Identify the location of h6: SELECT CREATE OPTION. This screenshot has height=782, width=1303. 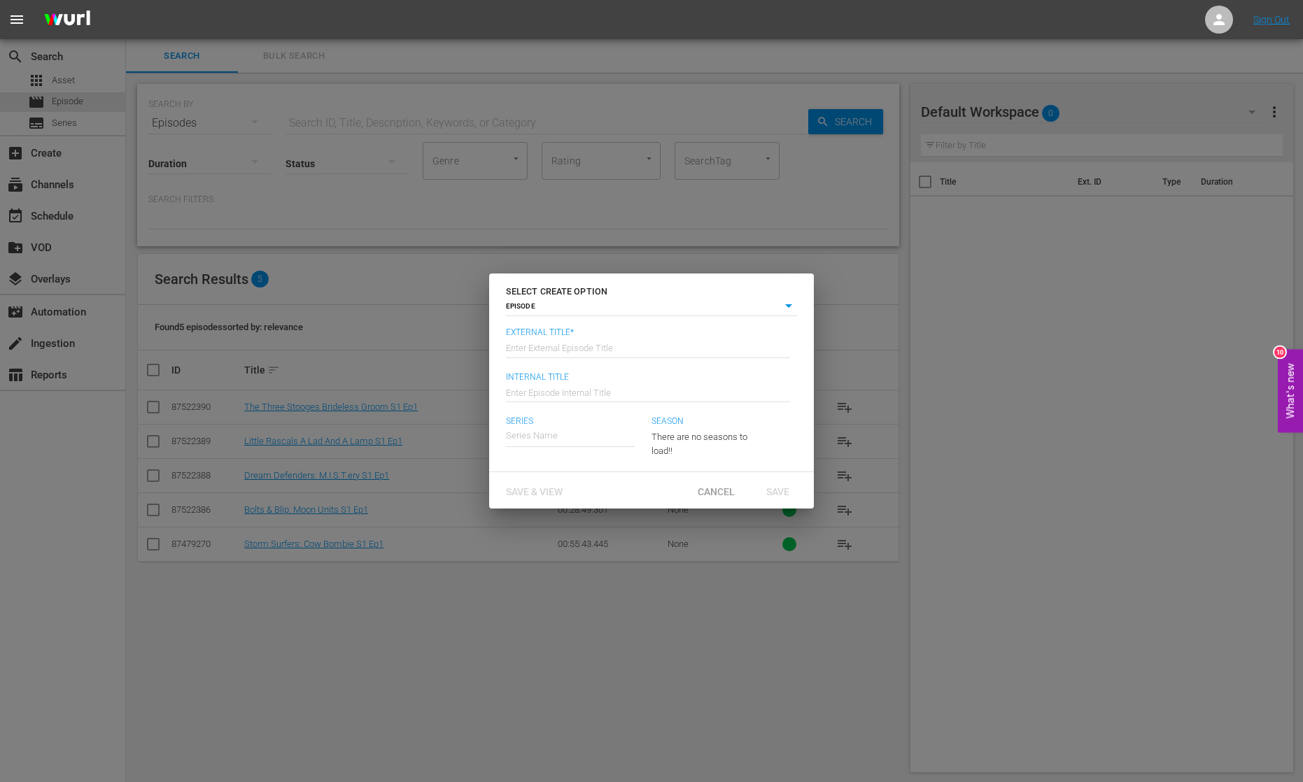
(651, 292).